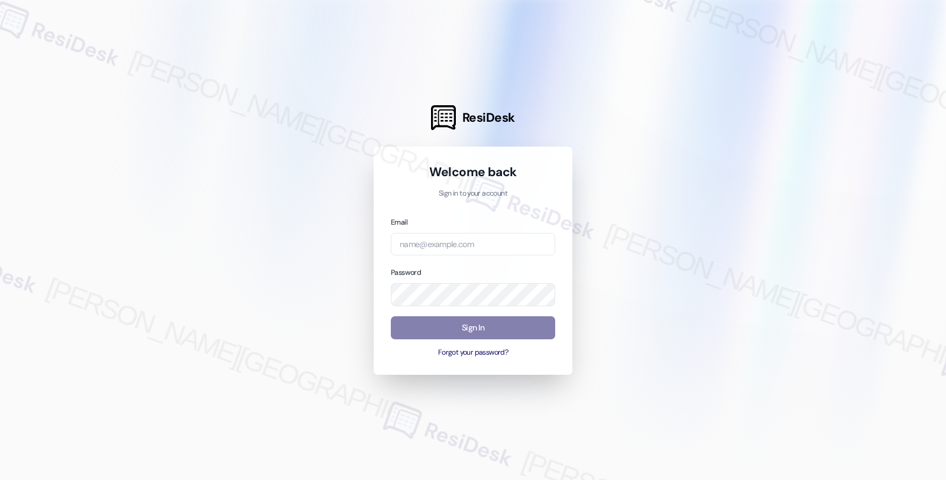  Describe the element at coordinates (473, 194) in the screenshot. I see `p: Sign in to your account` at that location.